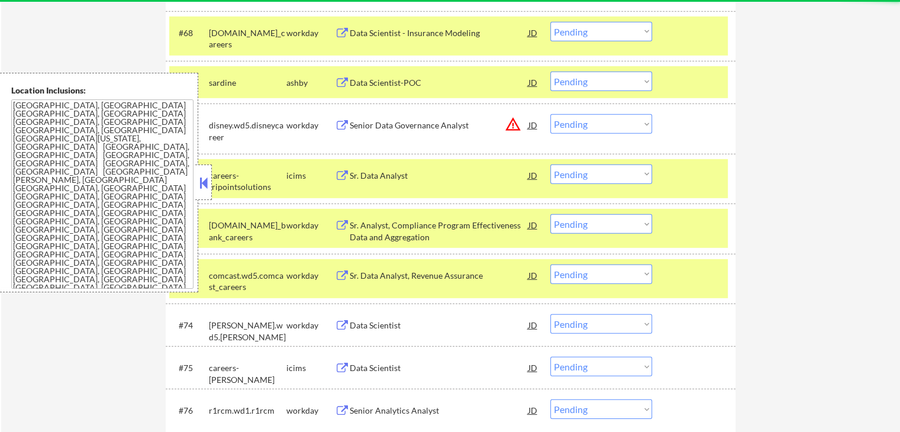 Image resolution: width=900 pixels, height=432 pixels. Describe the element at coordinates (439, 125) in the screenshot. I see `div: Senior Data Governance Analyst` at that location.